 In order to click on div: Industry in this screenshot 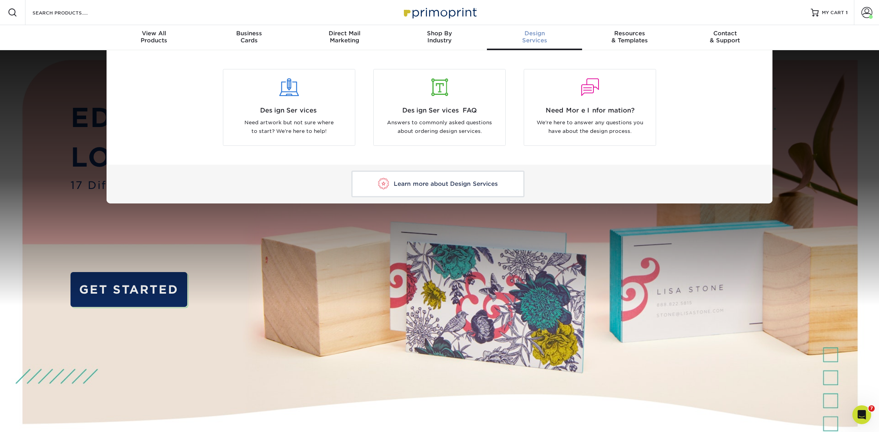, I will do `click(440, 37)`.